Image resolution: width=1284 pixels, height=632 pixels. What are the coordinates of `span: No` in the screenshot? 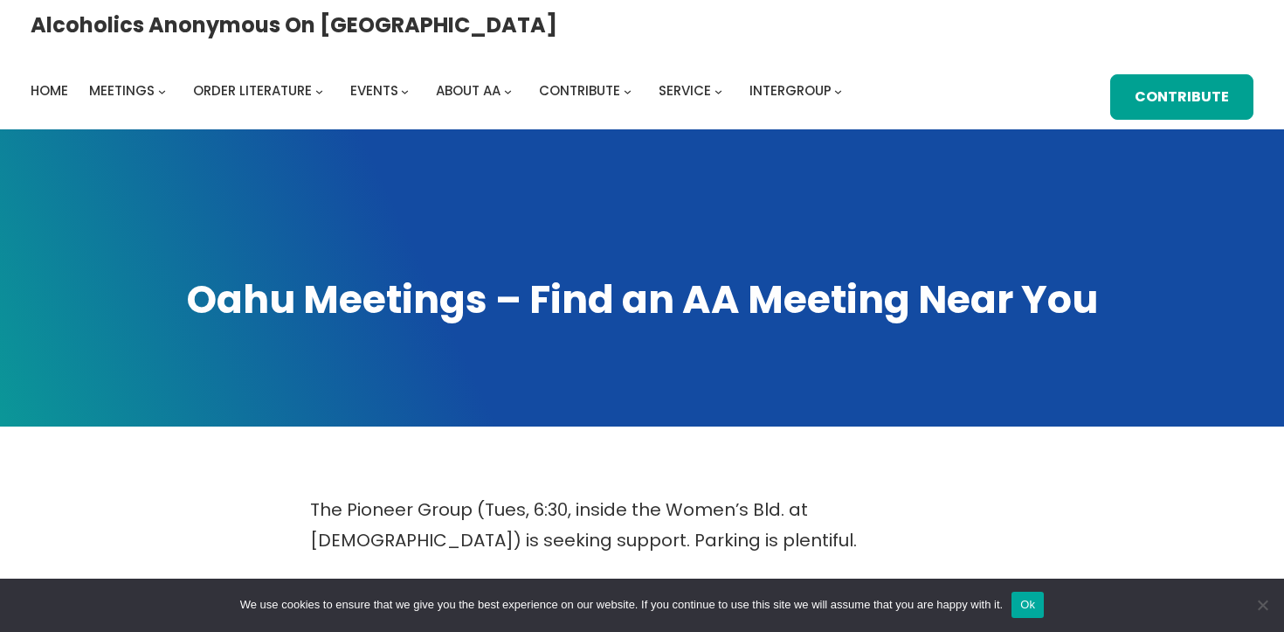 It's located at (1263, 605).